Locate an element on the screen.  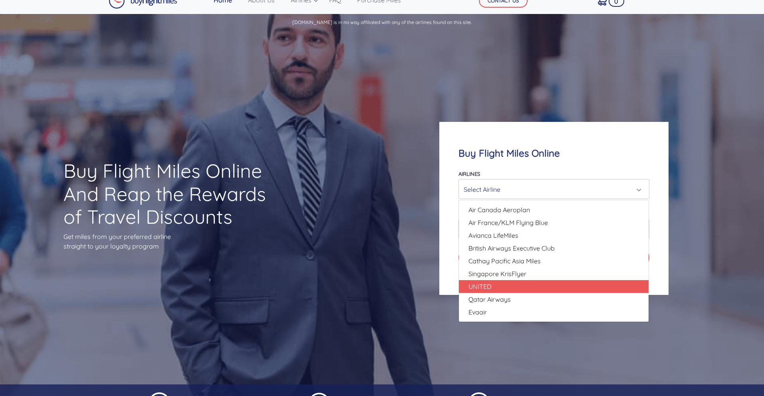
h1: Buy Flight Miles Online And Reap the Rewards of Travel Discounts is located at coordinates (172, 194).